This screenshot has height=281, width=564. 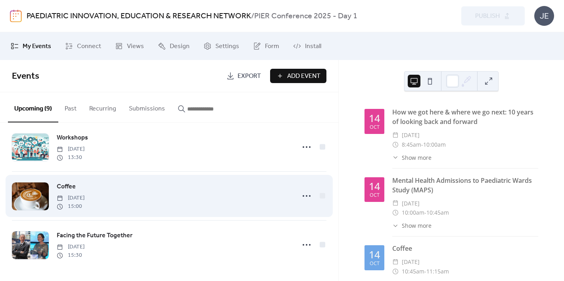 I want to click on a: Add Event, so click(x=298, y=76).